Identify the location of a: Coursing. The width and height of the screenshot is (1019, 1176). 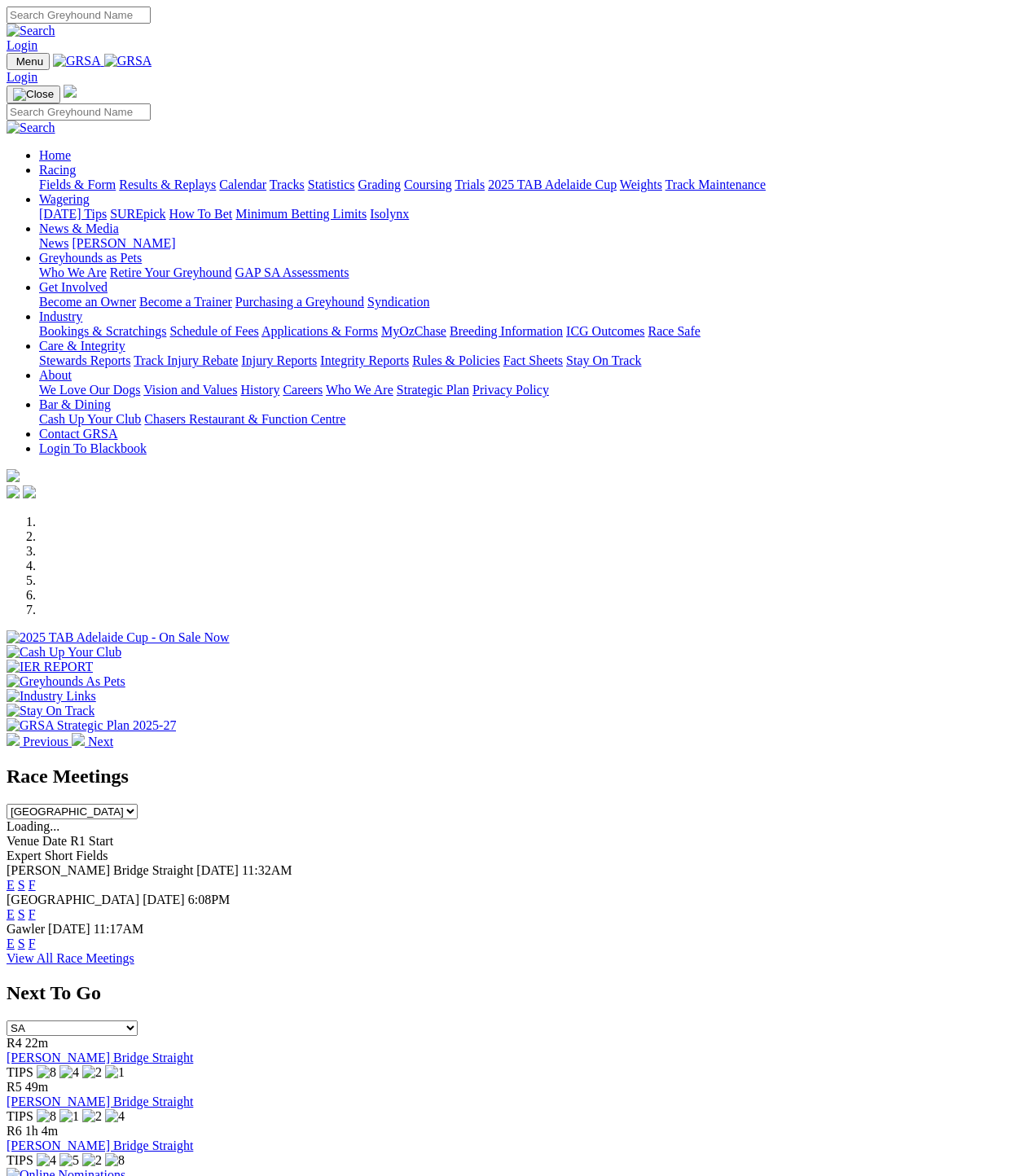
(428, 184).